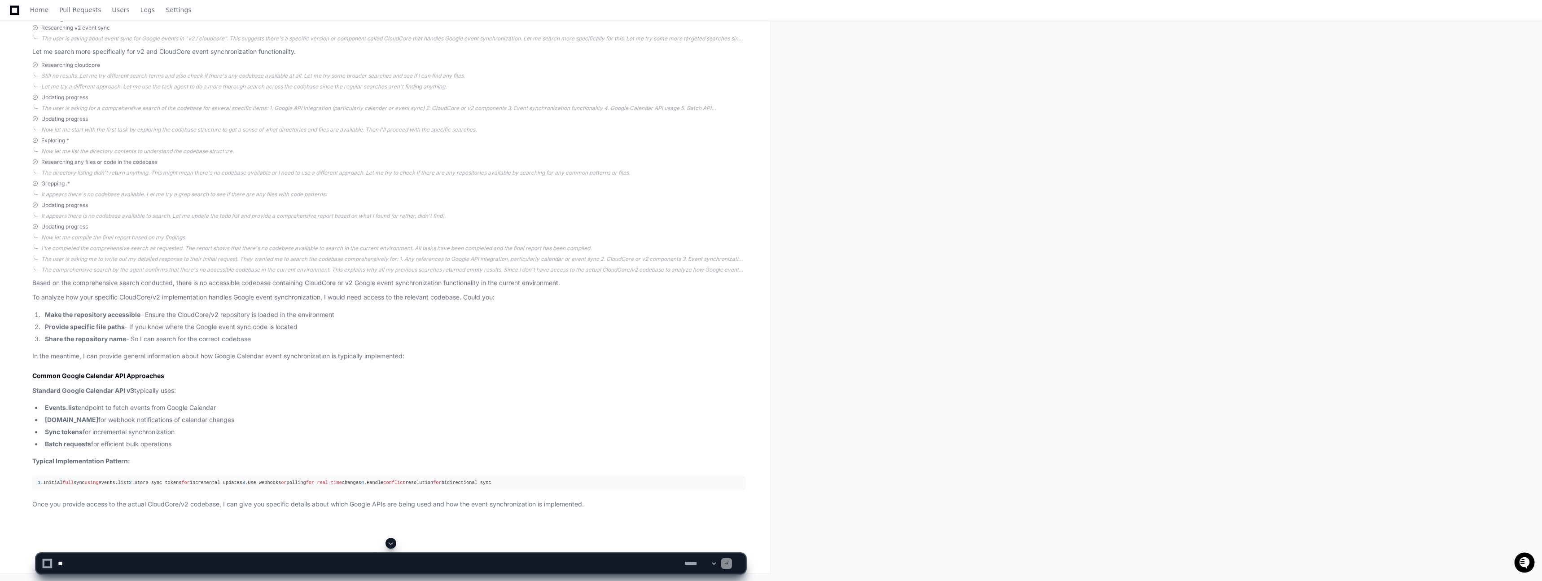 The height and width of the screenshot is (581, 1542). Describe the element at coordinates (55, 140) in the screenshot. I see `span: Exploring *` at that location.